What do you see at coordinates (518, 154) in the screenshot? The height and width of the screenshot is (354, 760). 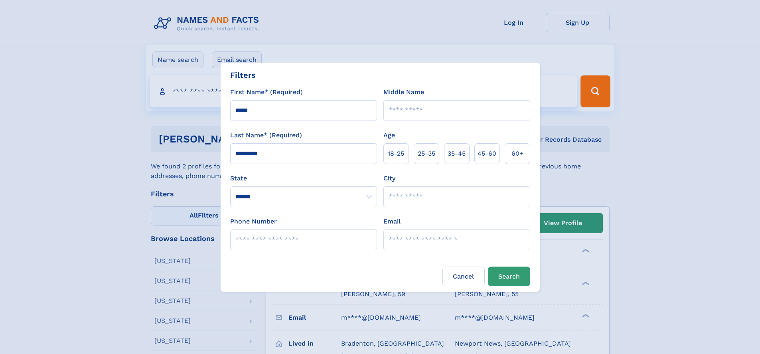 I see `span: 60+` at bounding box center [518, 154].